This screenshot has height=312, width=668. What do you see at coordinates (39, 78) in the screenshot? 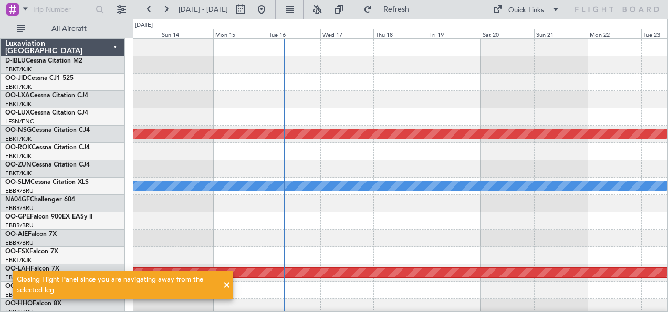
I see `a: OO-JIDCessna CJ1 525` at bounding box center [39, 78].